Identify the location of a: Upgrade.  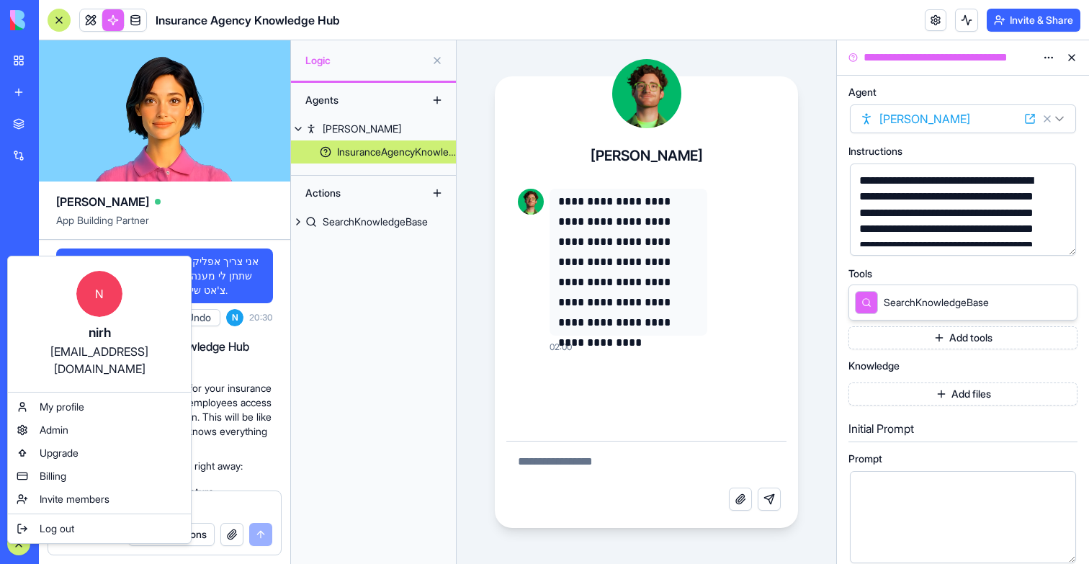
(99, 453).